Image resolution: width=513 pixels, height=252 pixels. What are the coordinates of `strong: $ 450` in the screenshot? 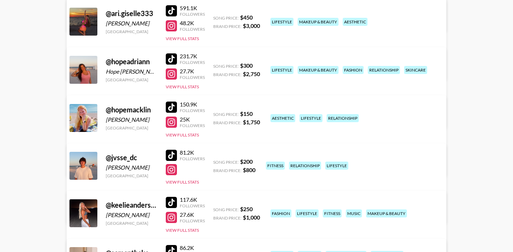 It's located at (246, 17).